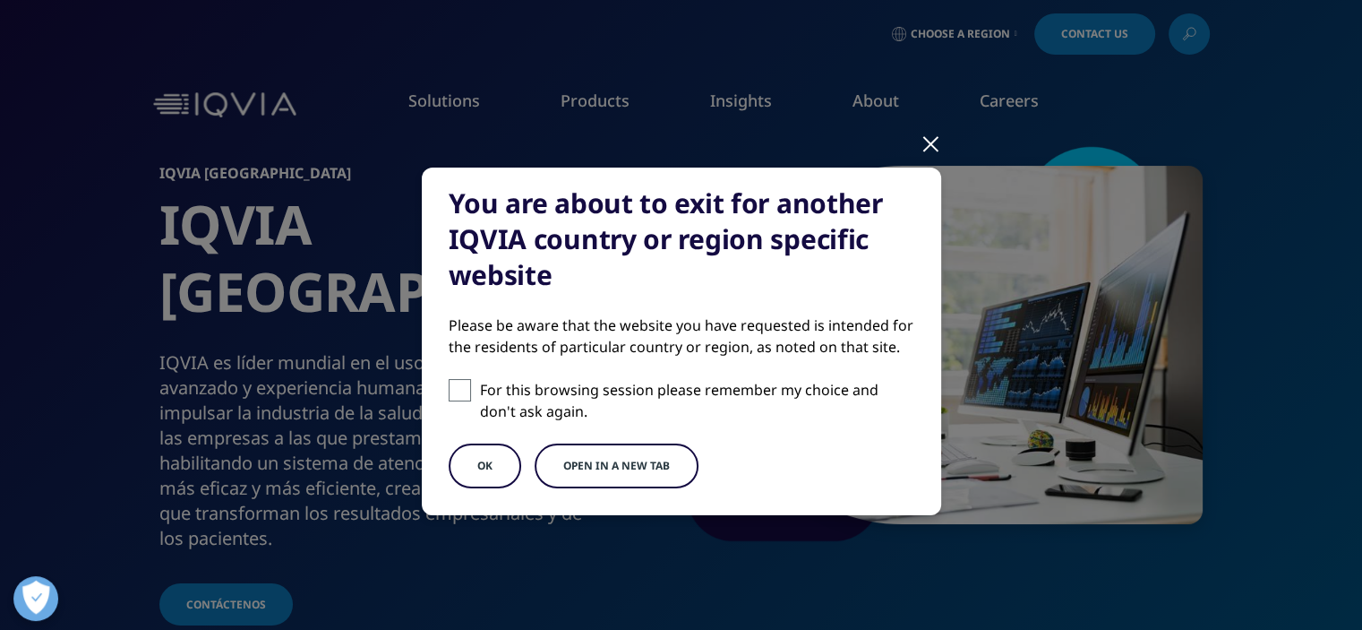  Describe the element at coordinates (682, 336) in the screenshot. I see `div: Please be aware that the website you have requested is intended for the residents of particular c...` at that location.